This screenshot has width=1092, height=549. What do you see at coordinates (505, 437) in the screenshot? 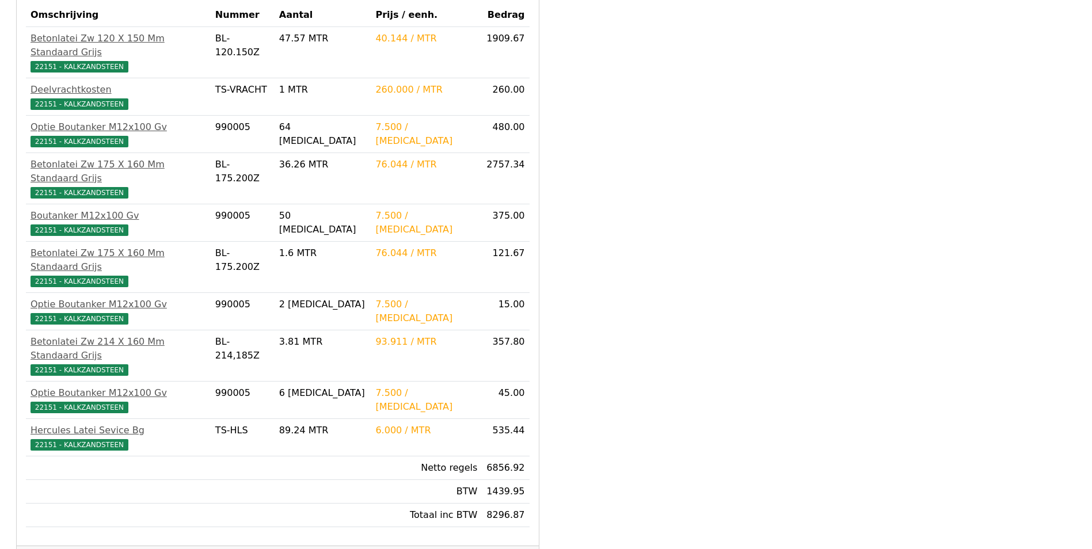
I see `td: 535.44` at bounding box center [505, 437].